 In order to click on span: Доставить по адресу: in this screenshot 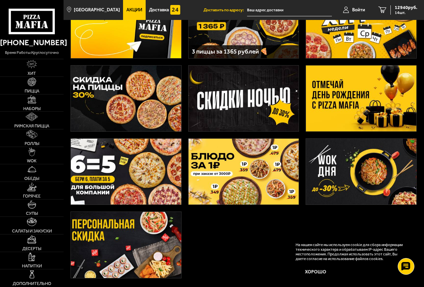, I will do `click(225, 10)`.